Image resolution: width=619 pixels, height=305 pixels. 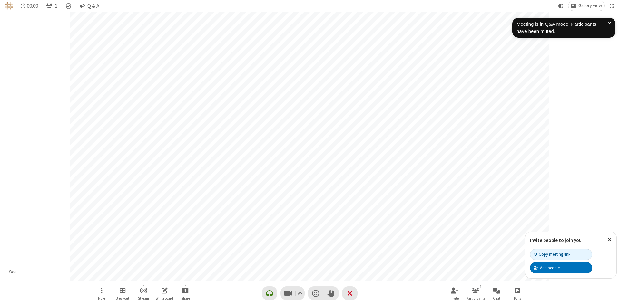 I want to click on button: Manage Breakout Rooms, so click(x=123, y=293).